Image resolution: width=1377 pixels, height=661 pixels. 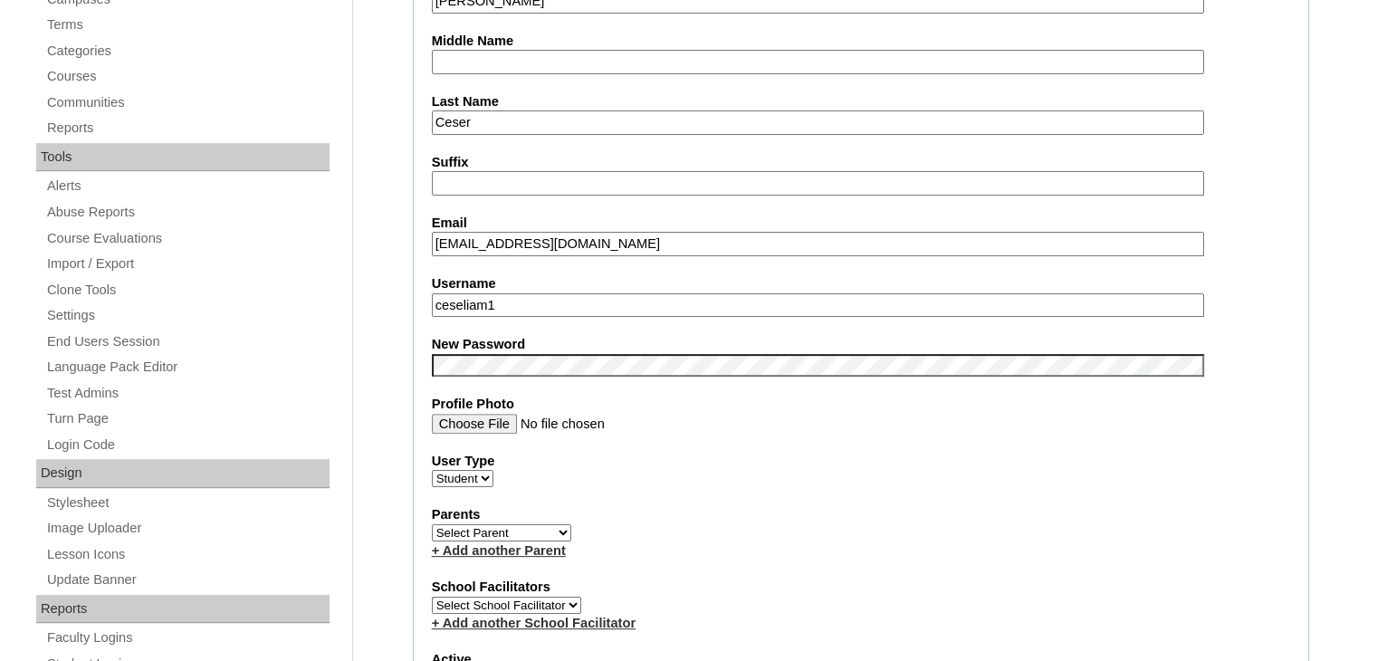 What do you see at coordinates (187, 290) in the screenshot?
I see `a: Clone Tools` at bounding box center [187, 290].